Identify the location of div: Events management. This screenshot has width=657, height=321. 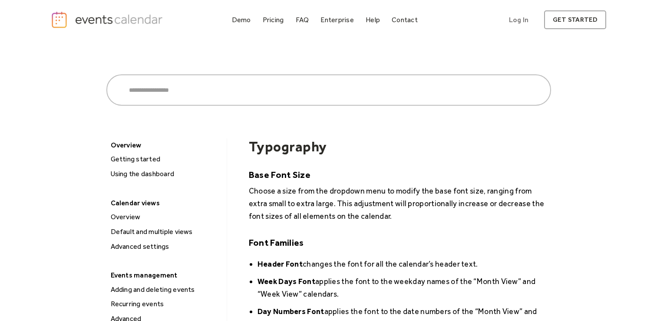
(164, 275).